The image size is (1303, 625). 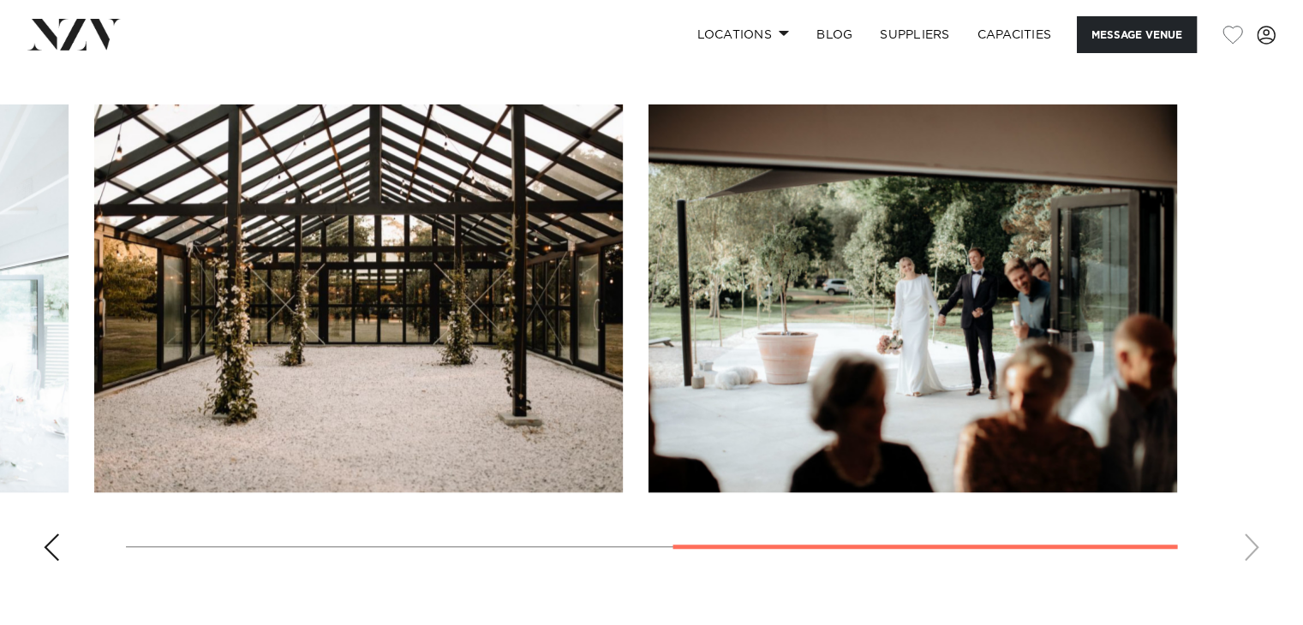 I want to click on swiper-slide: 4 / 4, so click(x=912, y=298).